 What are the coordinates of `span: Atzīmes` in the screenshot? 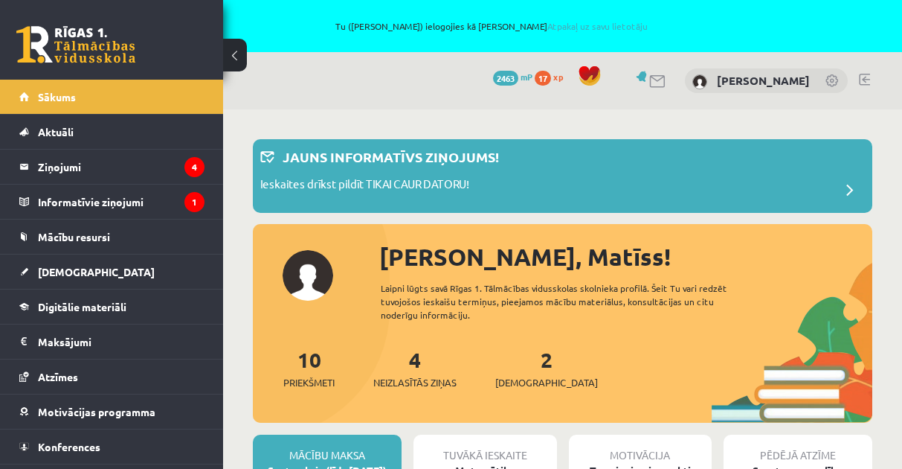 It's located at (58, 376).